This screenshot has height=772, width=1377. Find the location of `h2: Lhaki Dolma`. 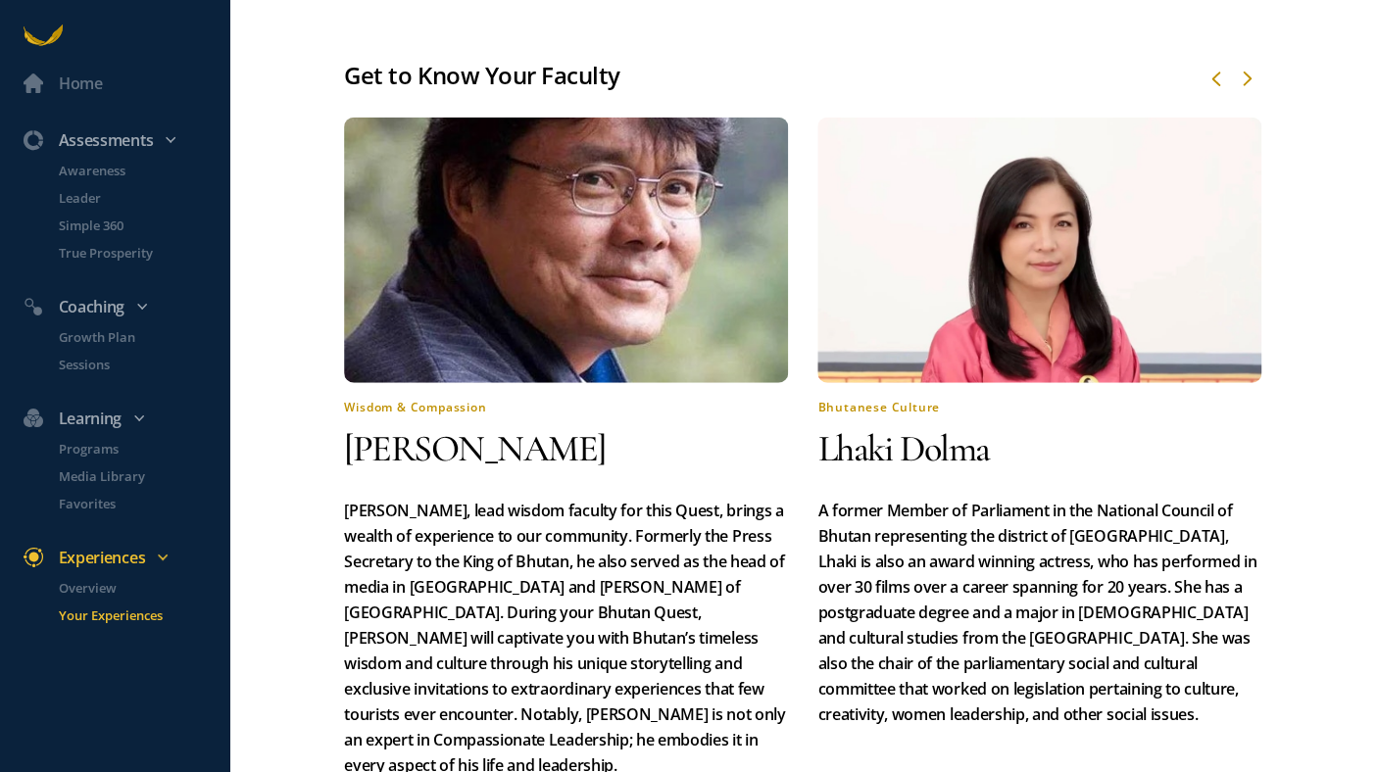

h2: Lhaki Dolma is located at coordinates (1039, 449).